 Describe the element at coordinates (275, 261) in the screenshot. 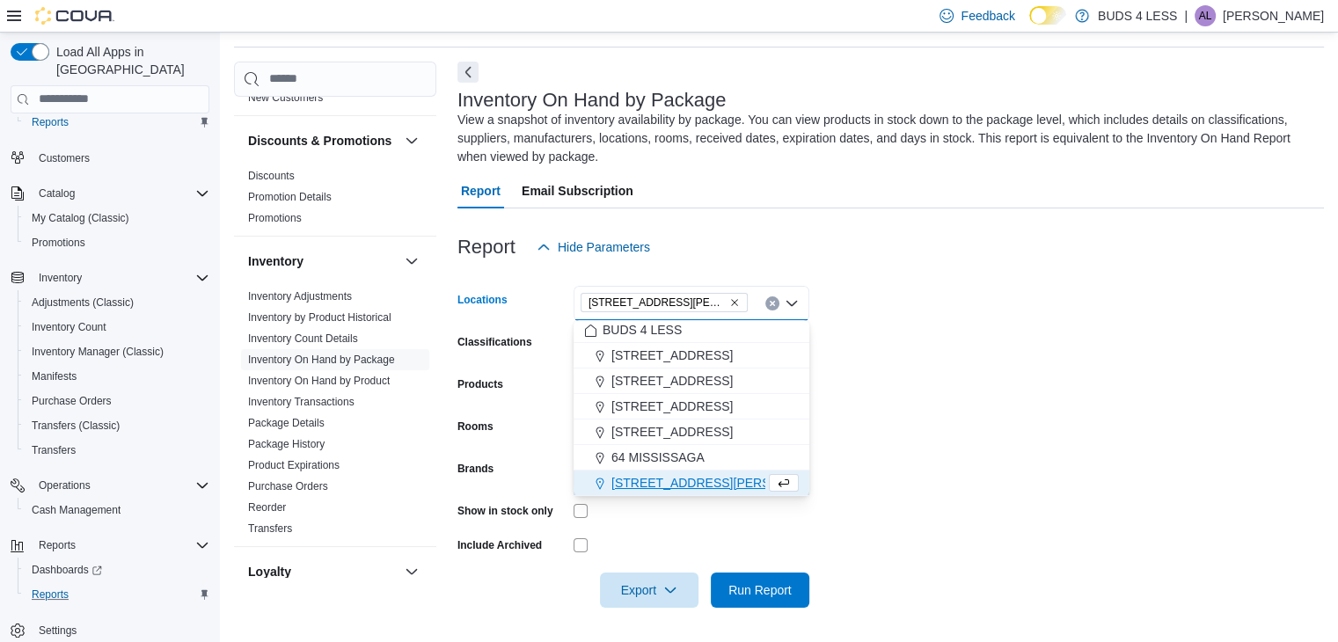

I see `h3: Inventory` at that location.